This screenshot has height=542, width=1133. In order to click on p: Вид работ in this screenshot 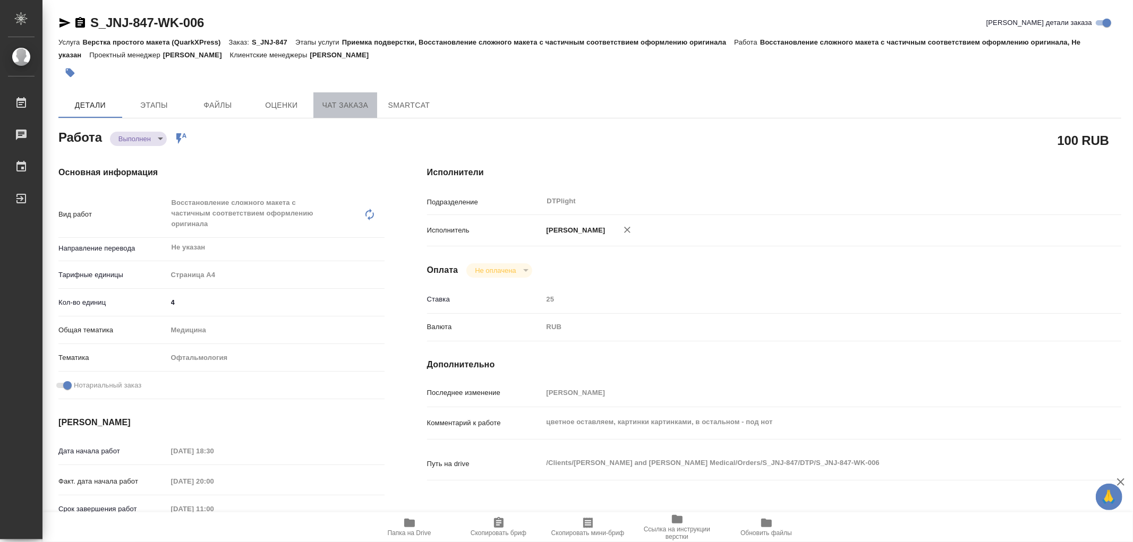, I will do `click(113, 215)`.